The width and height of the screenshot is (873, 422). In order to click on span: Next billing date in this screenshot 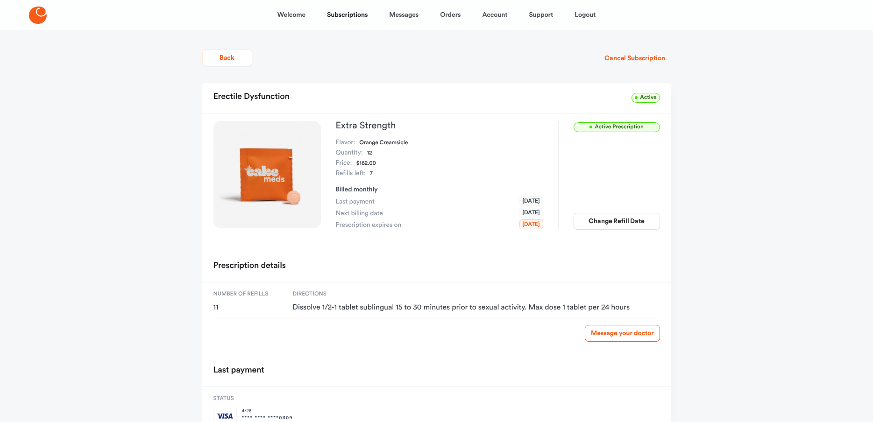, I will do `click(359, 213)`.